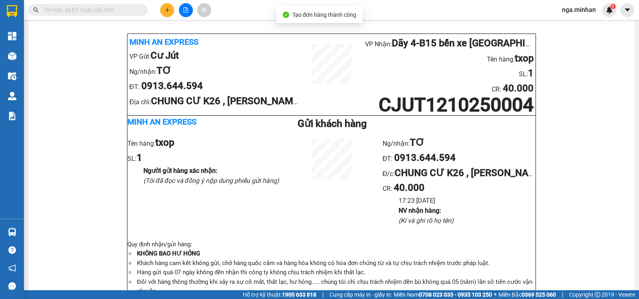 The height and width of the screenshot is (299, 639). I want to click on strong: KHÔNG BAO HƯ HỎNG, so click(168, 253).